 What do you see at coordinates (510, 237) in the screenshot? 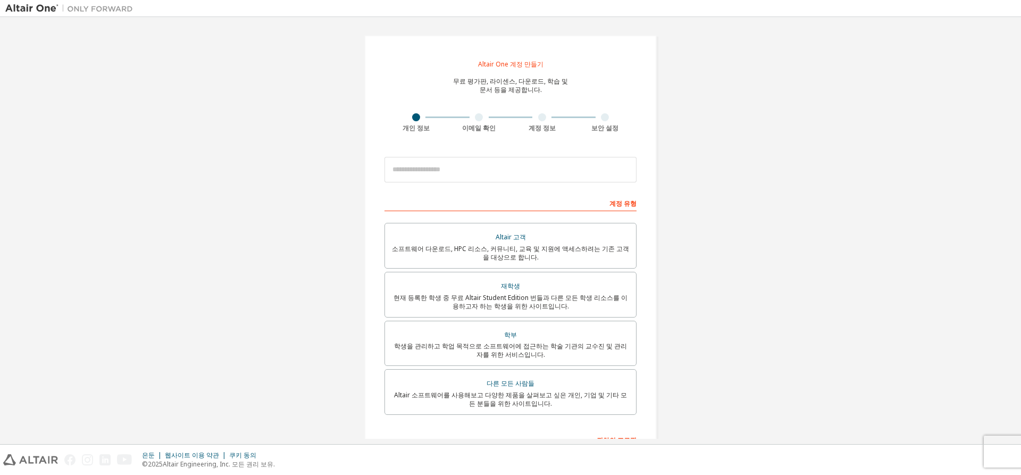
I see `font: Altair 고객` at bounding box center [510, 237].